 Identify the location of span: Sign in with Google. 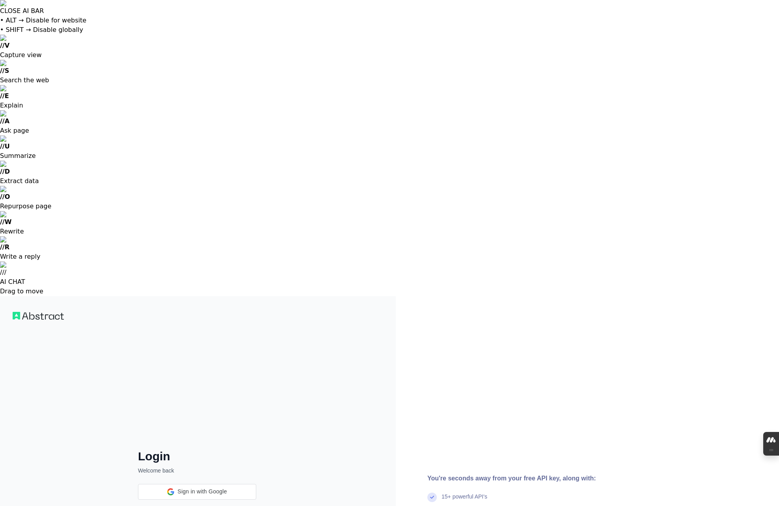
(202, 492).